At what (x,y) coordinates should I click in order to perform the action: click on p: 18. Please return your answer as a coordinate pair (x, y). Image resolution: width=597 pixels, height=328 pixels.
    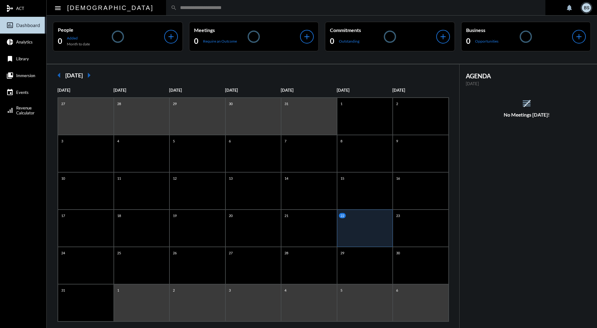
    Looking at the image, I should click on (119, 216).